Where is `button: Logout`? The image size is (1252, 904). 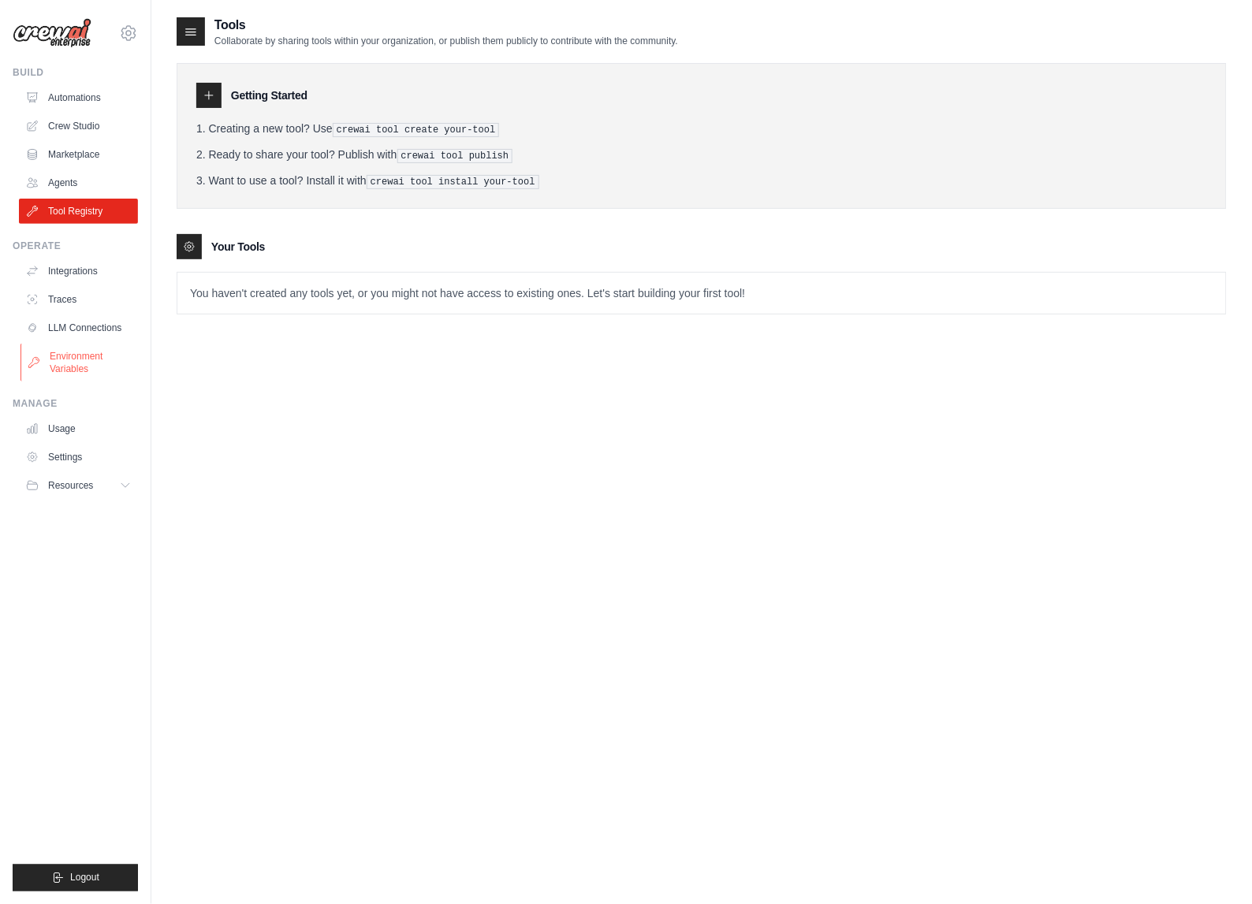 button: Logout is located at coordinates (75, 878).